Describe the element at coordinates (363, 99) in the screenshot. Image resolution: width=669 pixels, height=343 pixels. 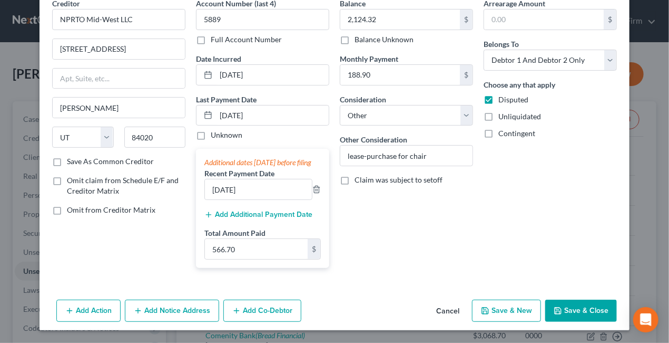
I see `label: Consideration` at that location.